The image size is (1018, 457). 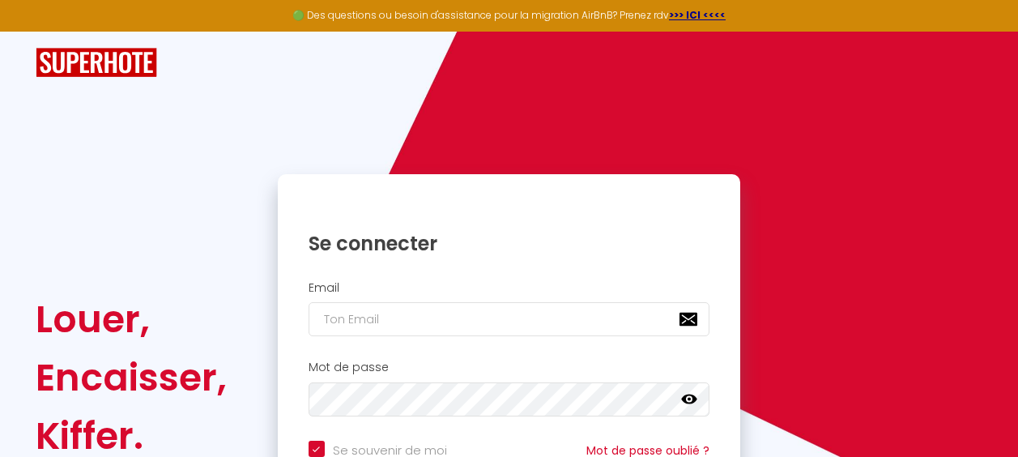 What do you see at coordinates (697, 15) in the screenshot?
I see `a: >>> ICI <<<<` at bounding box center [697, 15].